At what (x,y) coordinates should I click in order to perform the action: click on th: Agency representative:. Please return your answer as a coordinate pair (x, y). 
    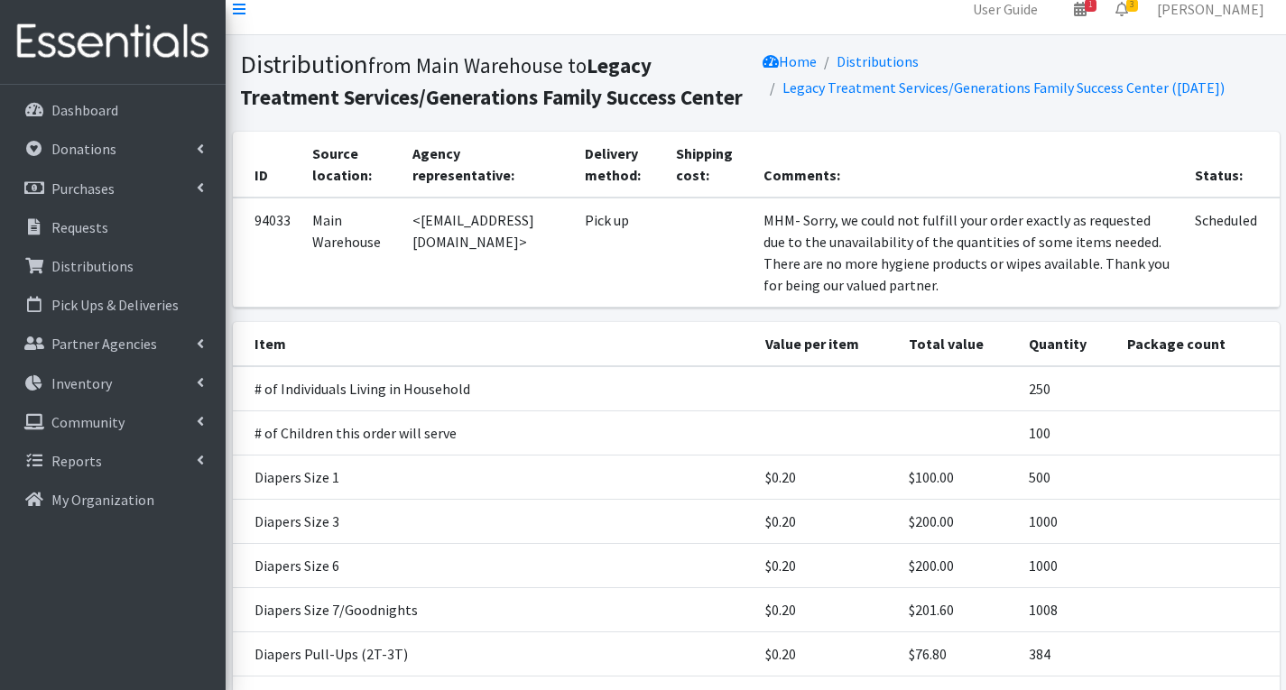
    Looking at the image, I should click on (487, 164).